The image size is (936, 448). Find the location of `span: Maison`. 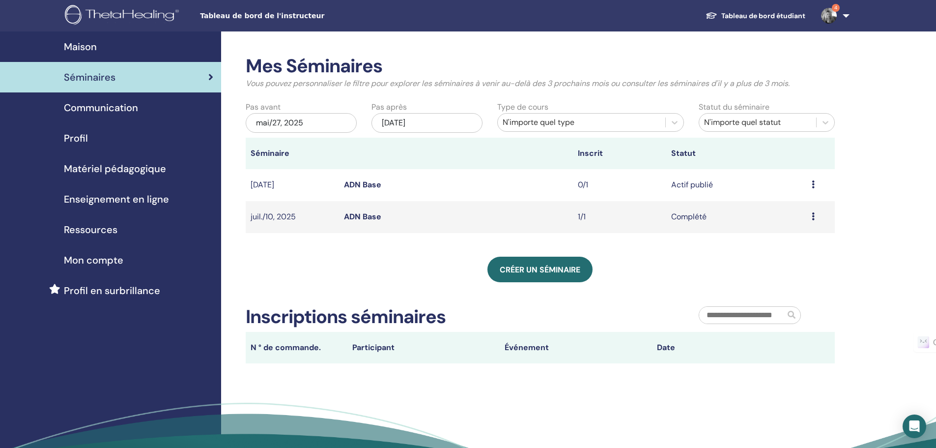

span: Maison is located at coordinates (80, 47).